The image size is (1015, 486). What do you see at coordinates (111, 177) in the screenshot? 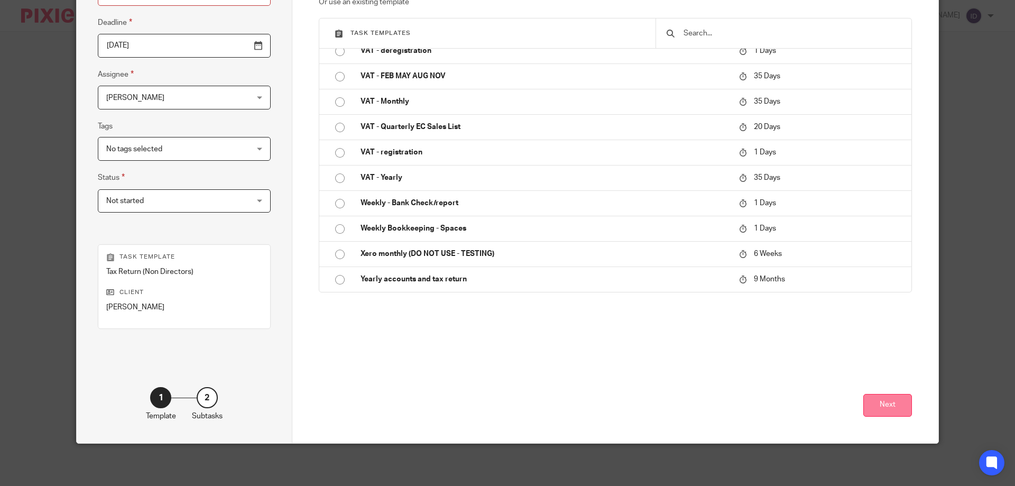
I see `label: Status` at bounding box center [111, 177].